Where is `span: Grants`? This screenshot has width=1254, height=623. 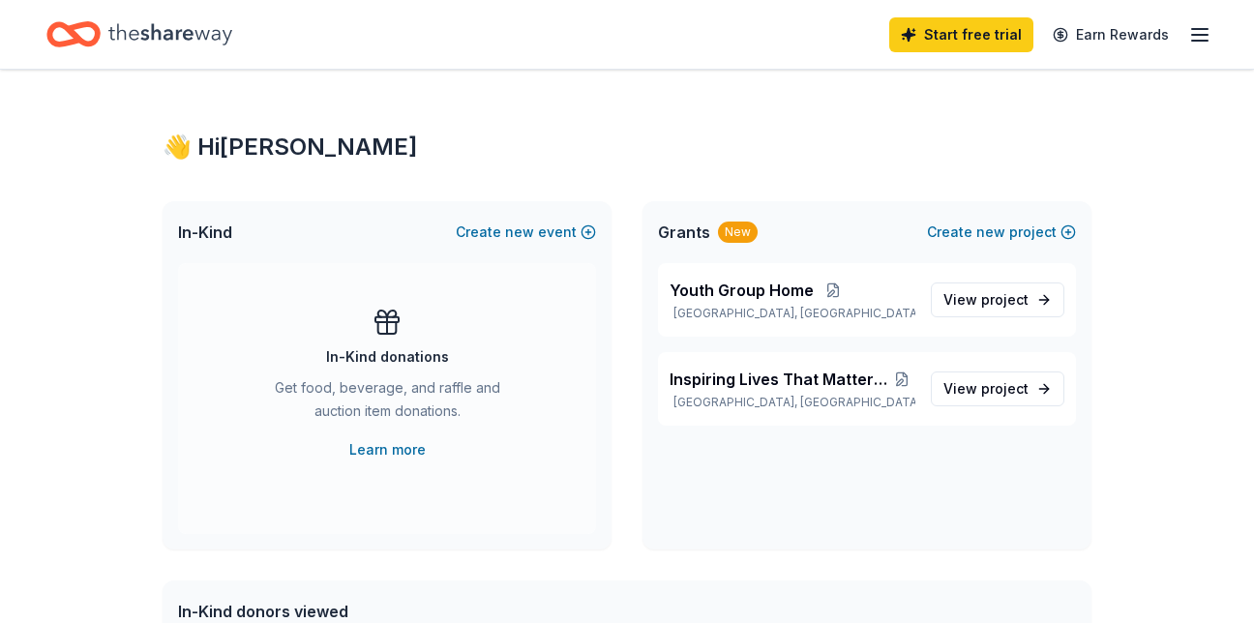
span: Grants is located at coordinates (684, 232).